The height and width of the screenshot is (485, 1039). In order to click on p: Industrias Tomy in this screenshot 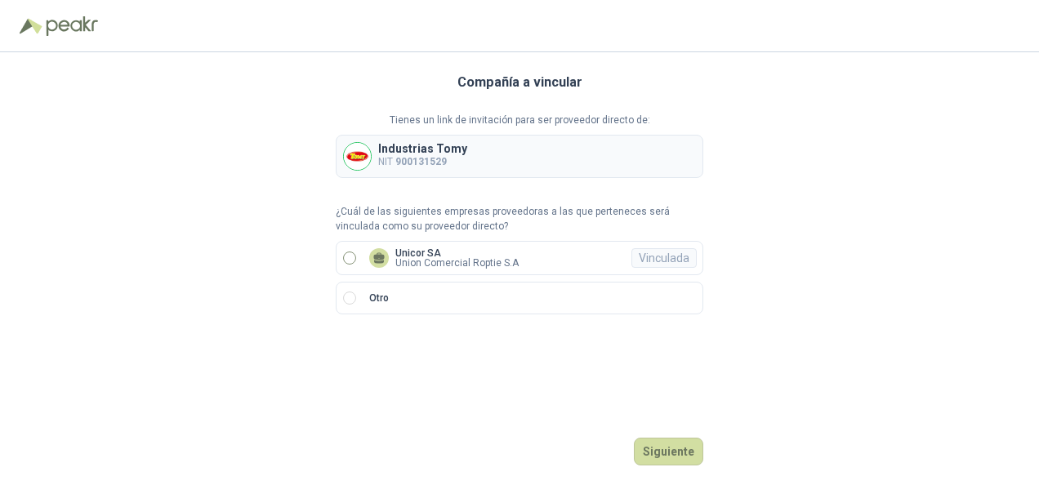, I will do `click(422, 149)`.